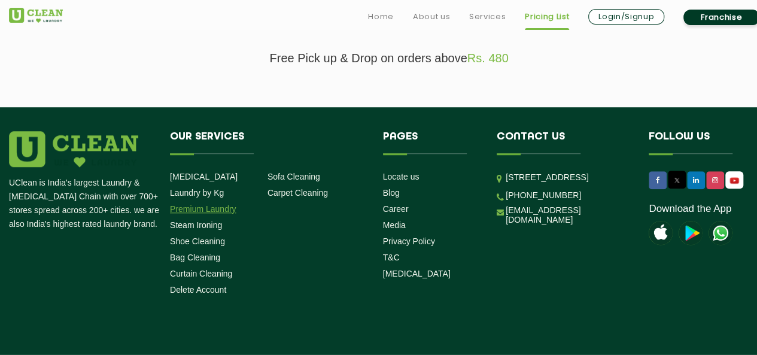 This screenshot has height=355, width=757. Describe the element at coordinates (392, 193) in the screenshot. I see `a: Blog` at that location.